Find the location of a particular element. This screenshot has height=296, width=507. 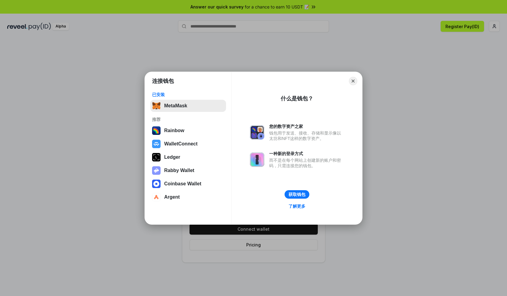

div: 获取钱包 is located at coordinates (297, 194).